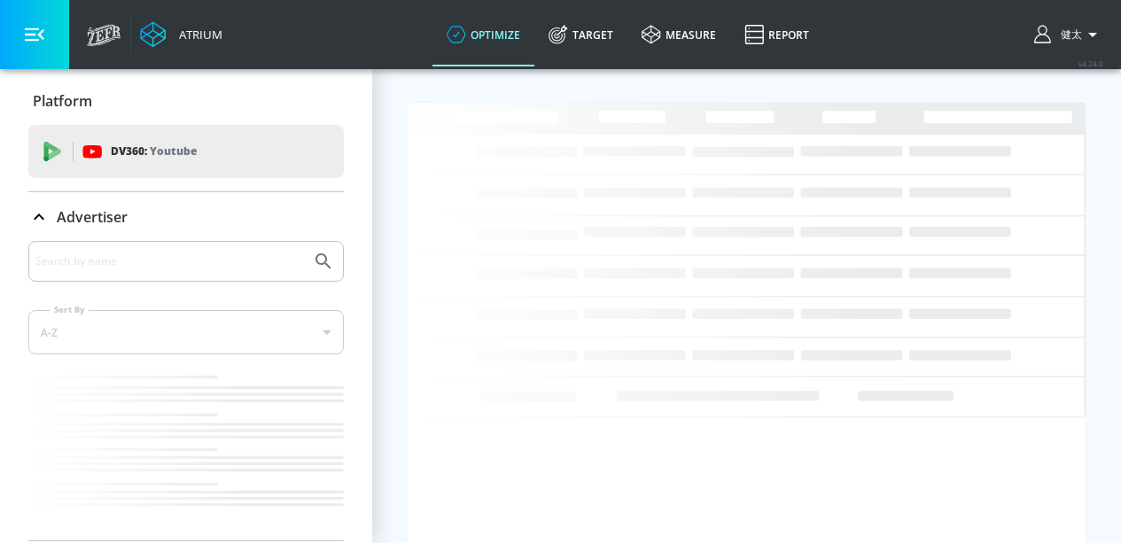 The height and width of the screenshot is (543, 1121). What do you see at coordinates (181, 35) in the screenshot?
I see `a: Atrium` at bounding box center [181, 35].